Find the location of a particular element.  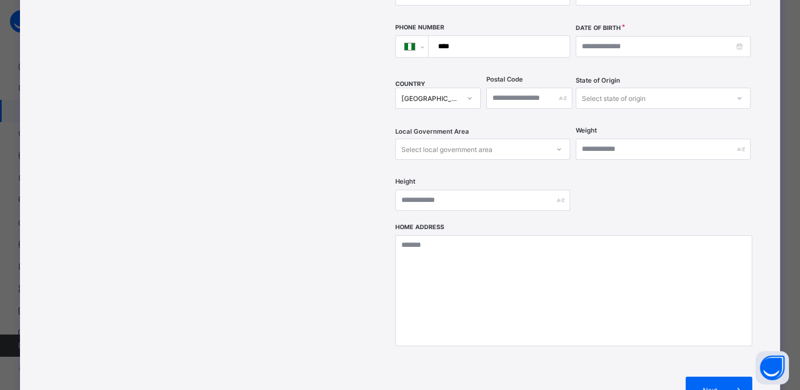

label: Phone Number is located at coordinates (420, 27).